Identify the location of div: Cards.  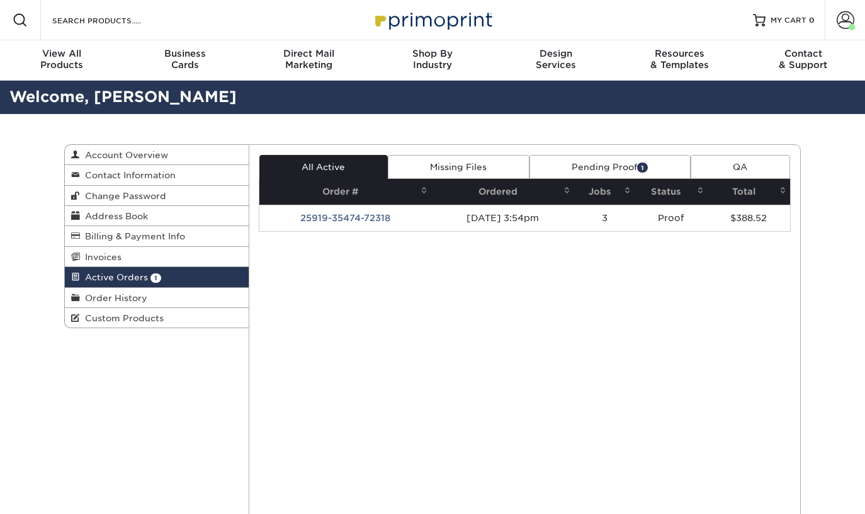
(185, 59).